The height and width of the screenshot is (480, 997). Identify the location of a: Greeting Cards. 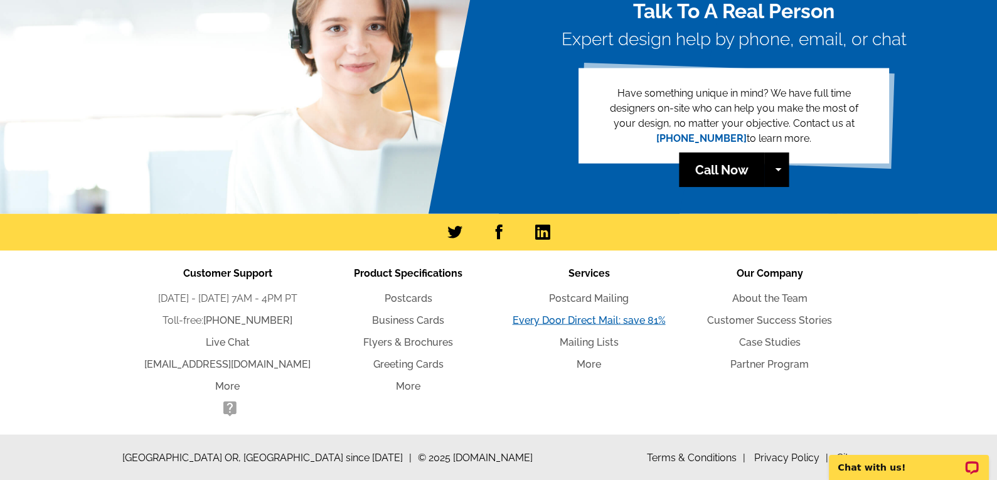
(409, 363).